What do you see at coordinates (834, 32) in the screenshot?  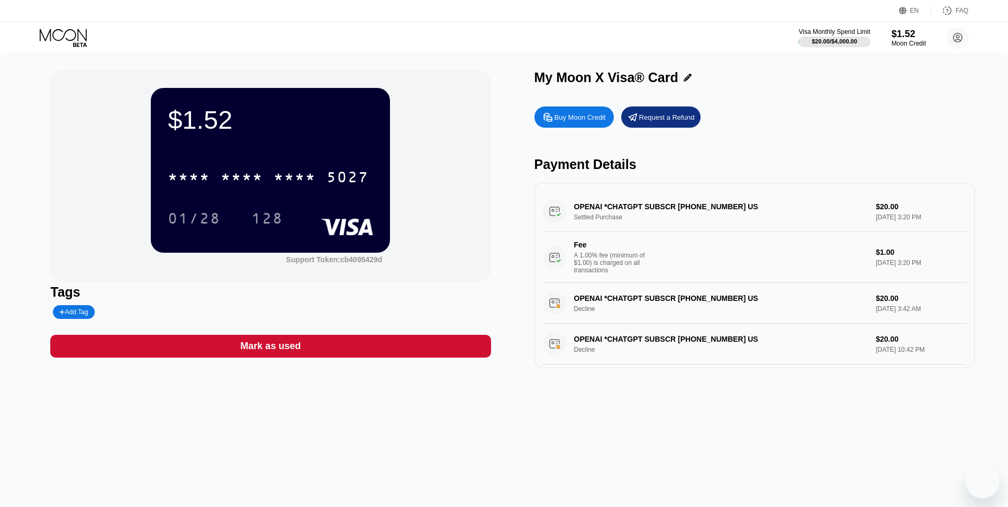 I see `div: Visa Monthly Spend Limit` at bounding box center [834, 32].